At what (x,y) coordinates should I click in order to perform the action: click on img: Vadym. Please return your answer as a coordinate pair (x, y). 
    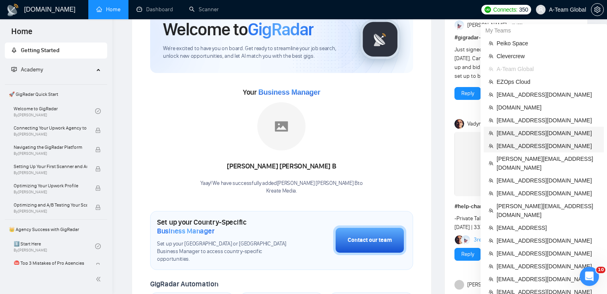
    Looking at the image, I should click on (459, 124).